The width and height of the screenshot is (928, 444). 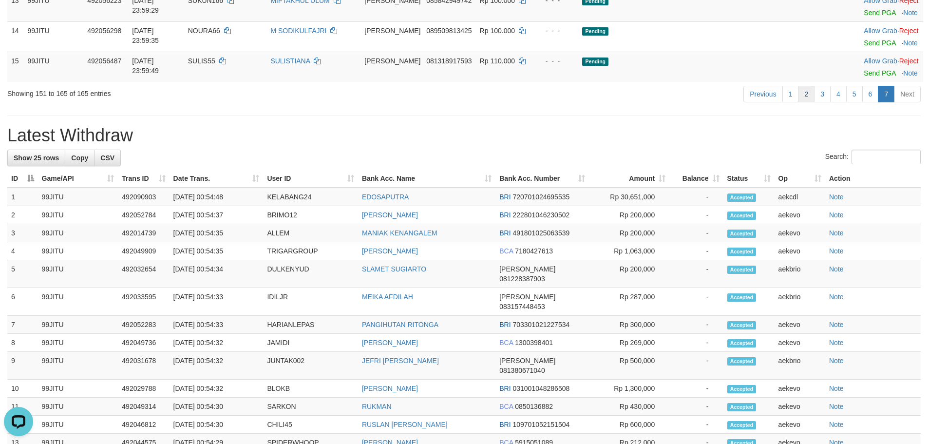 I want to click on td: Rp 200,000, so click(x=629, y=215).